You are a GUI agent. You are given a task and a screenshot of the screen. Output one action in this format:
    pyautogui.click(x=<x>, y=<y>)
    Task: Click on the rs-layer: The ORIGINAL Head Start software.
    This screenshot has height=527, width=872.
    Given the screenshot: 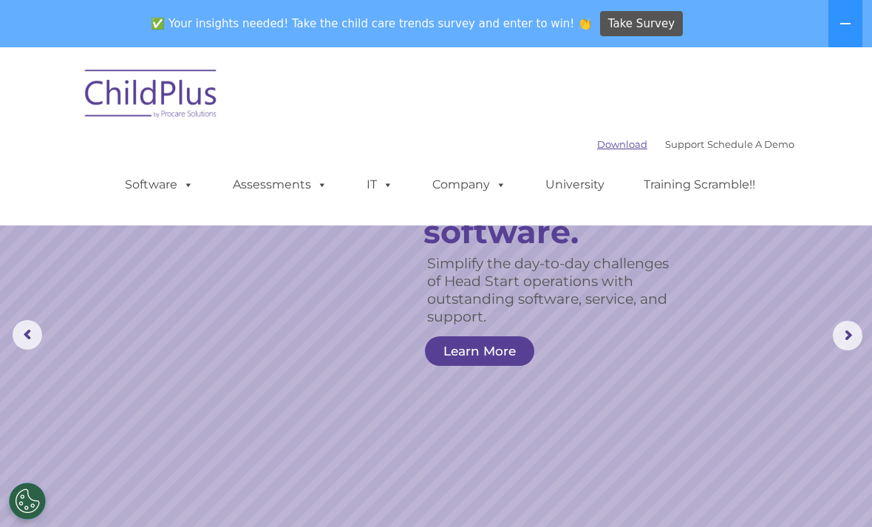 What is the action you would take?
    pyautogui.click(x=559, y=198)
    